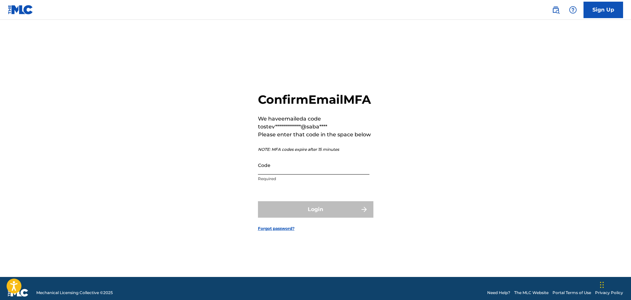  Describe the element at coordinates (556, 10) in the screenshot. I see `img: search` at that location.